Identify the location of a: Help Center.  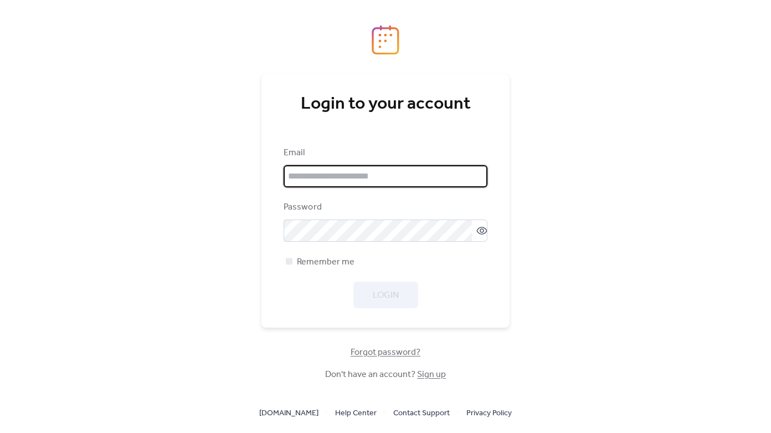
(356, 412).